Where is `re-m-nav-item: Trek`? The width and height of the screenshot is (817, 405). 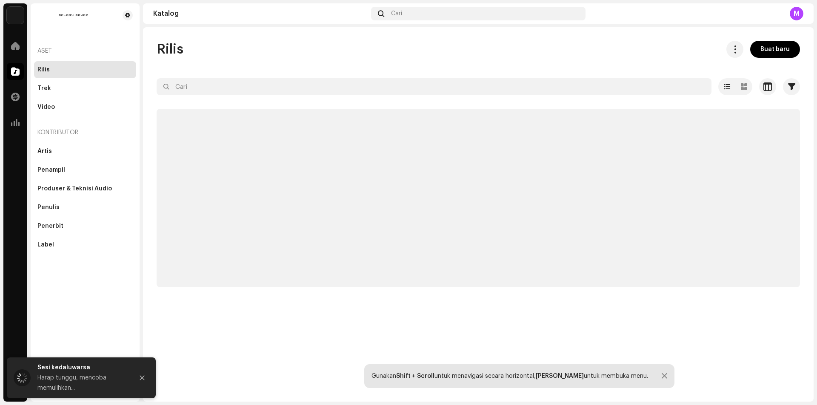 re-m-nav-item: Trek is located at coordinates (85, 88).